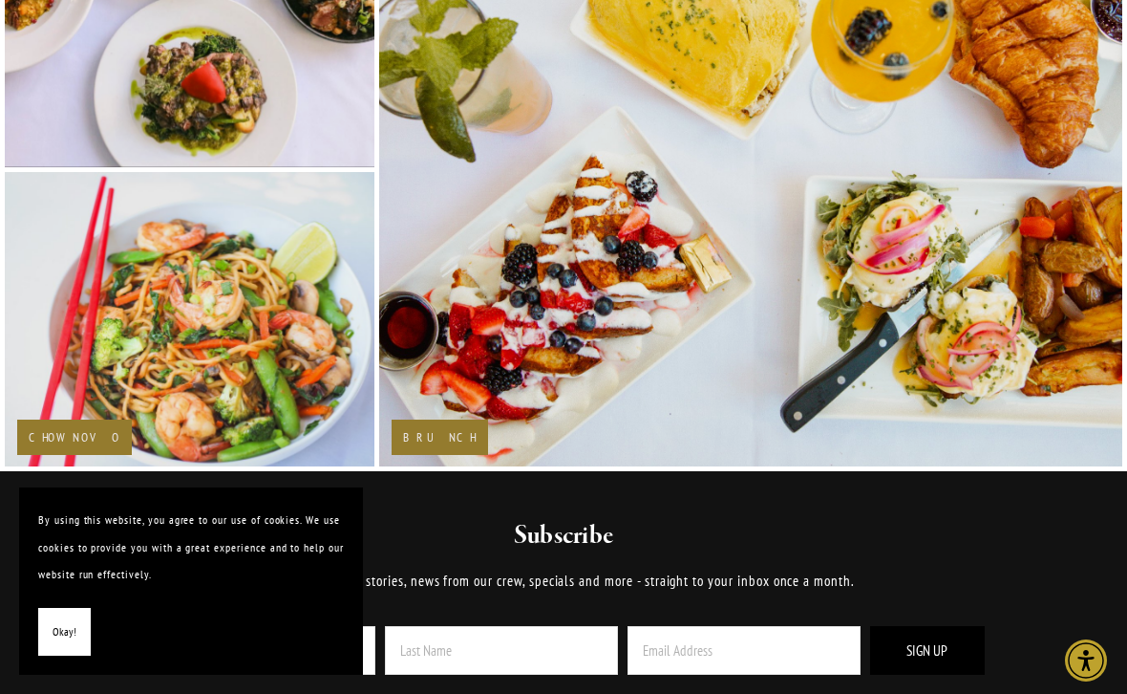  Describe the element at coordinates (502, 650) in the screenshot. I see `input: Last Name` at that location.